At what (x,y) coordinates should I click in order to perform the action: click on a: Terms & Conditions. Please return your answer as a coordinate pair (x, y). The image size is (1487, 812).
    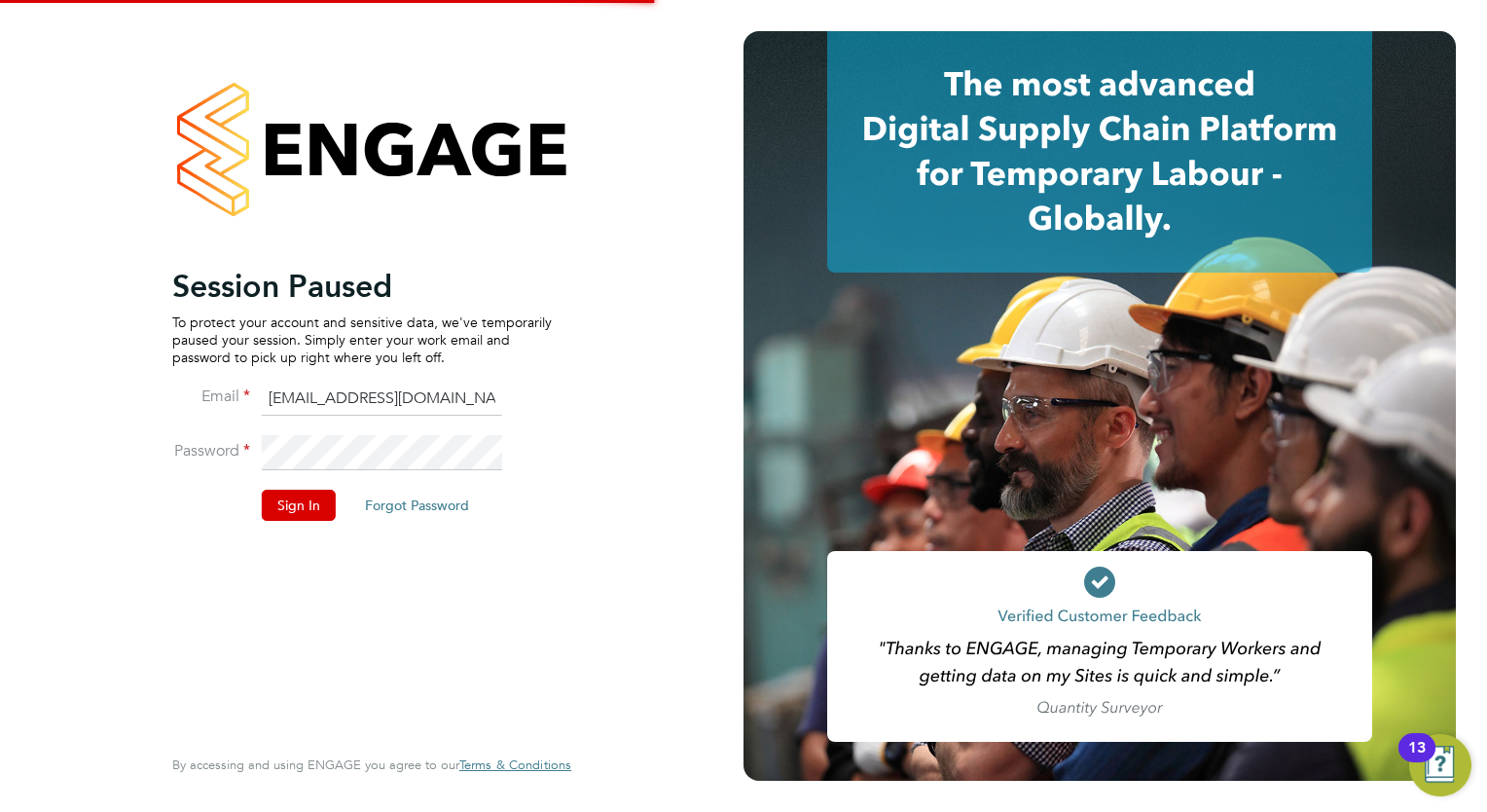
    Looking at the image, I should click on (515, 765).